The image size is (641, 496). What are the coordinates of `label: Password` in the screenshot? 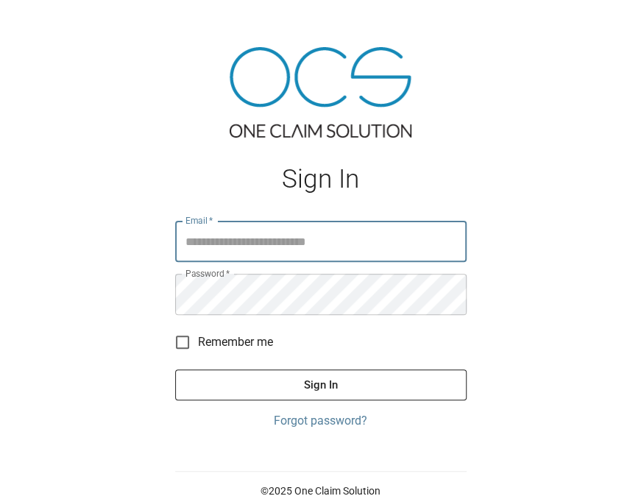 It's located at (207, 273).